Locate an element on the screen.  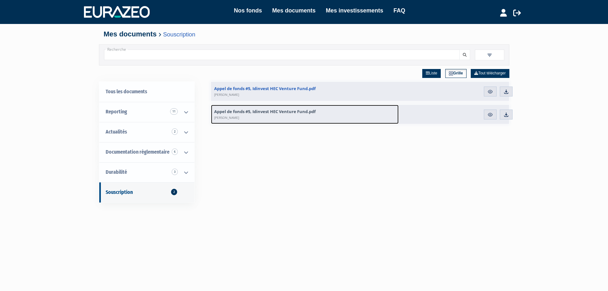
a: Souscription is located at coordinates (179, 34).